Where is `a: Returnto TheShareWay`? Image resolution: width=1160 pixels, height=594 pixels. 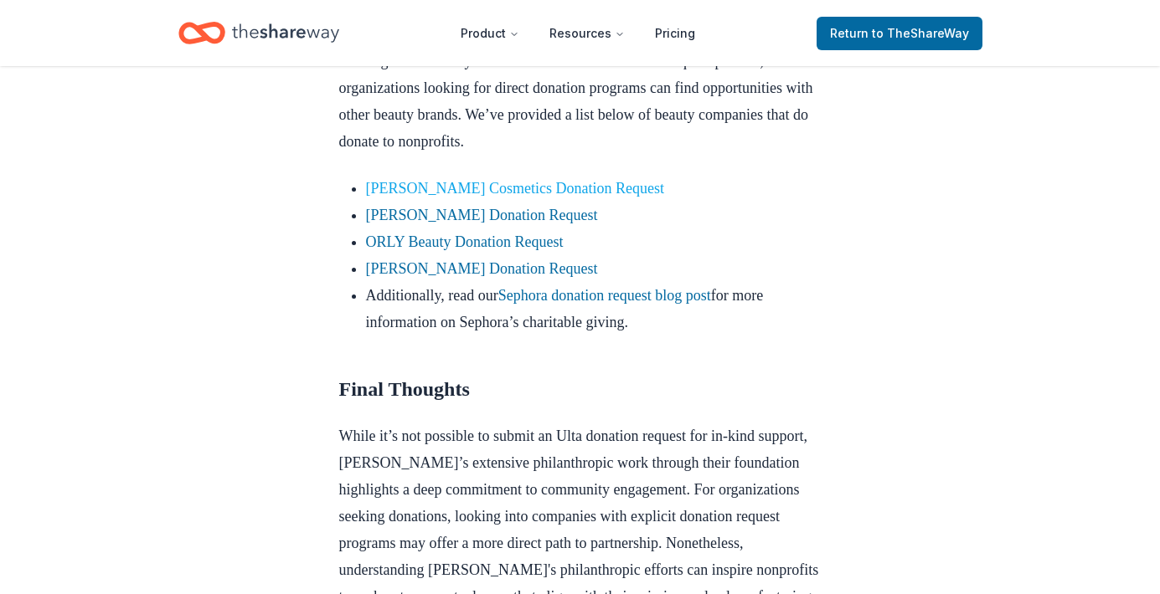
a: Returnto TheShareWay is located at coordinates (899, 33).